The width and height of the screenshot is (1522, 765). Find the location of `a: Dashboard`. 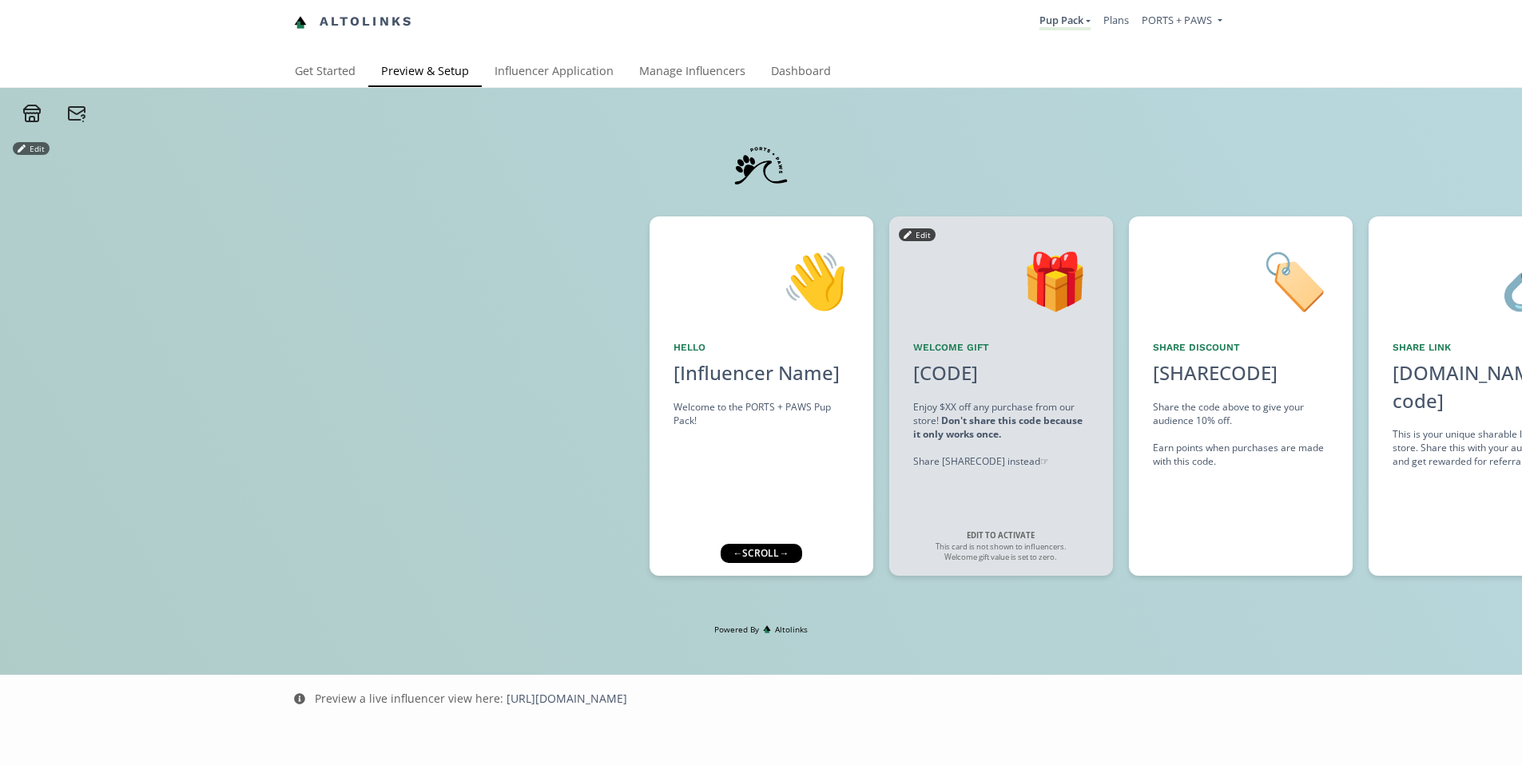

a: Dashboard is located at coordinates (801, 73).